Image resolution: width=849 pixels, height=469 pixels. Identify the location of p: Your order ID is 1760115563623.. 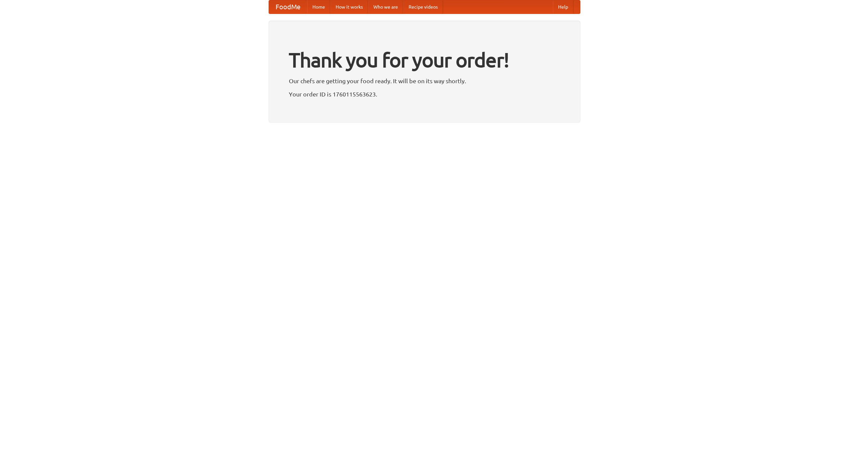
(425, 94).